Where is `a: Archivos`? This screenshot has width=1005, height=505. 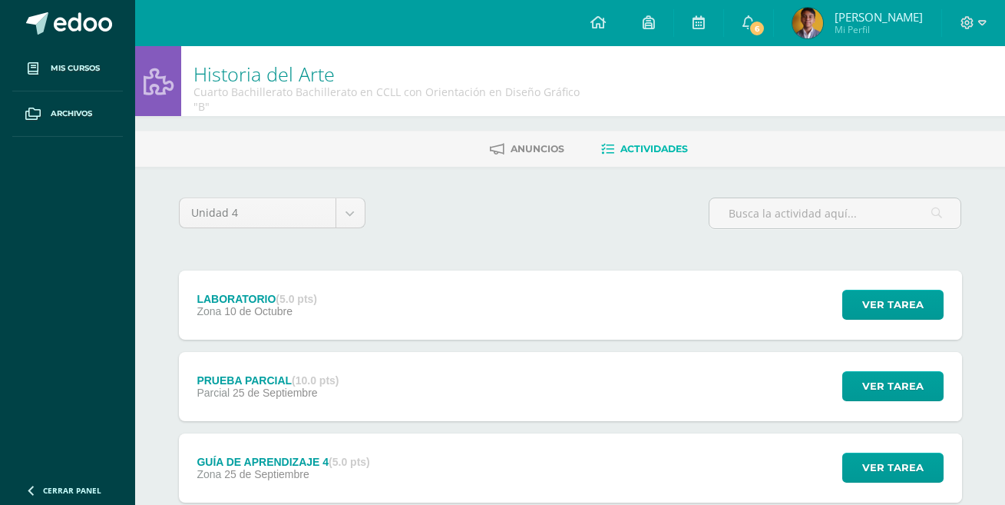 a: Archivos is located at coordinates (68, 114).